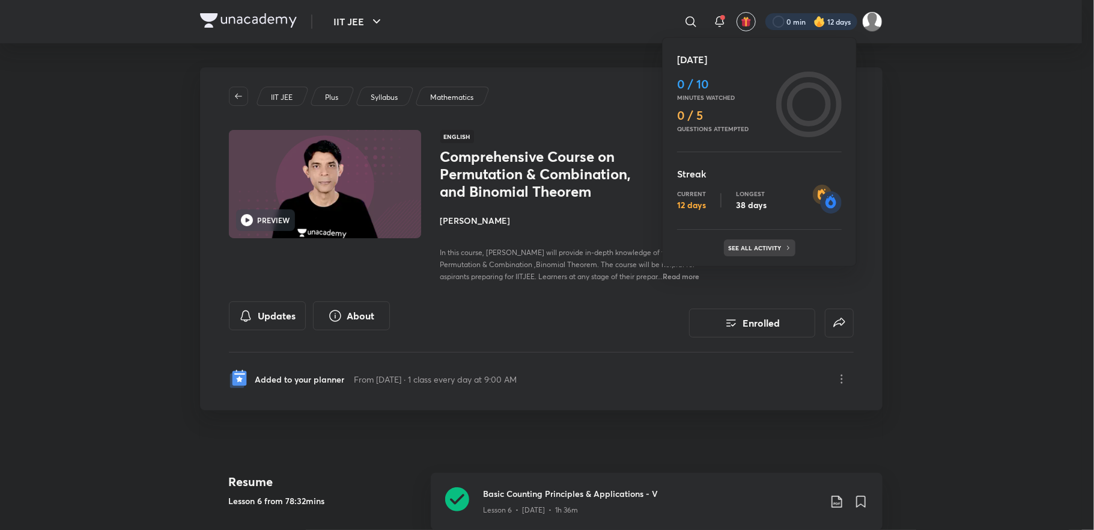 The image size is (1094, 530). Describe the element at coordinates (751, 194) in the screenshot. I see `p: Longest` at that location.